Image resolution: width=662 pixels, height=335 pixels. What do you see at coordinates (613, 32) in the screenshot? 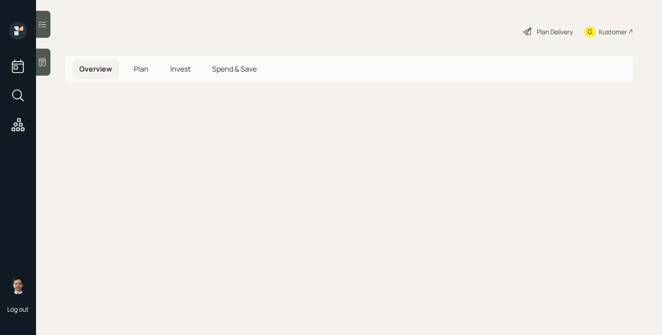
I see `div: Kustomer` at bounding box center [613, 32].